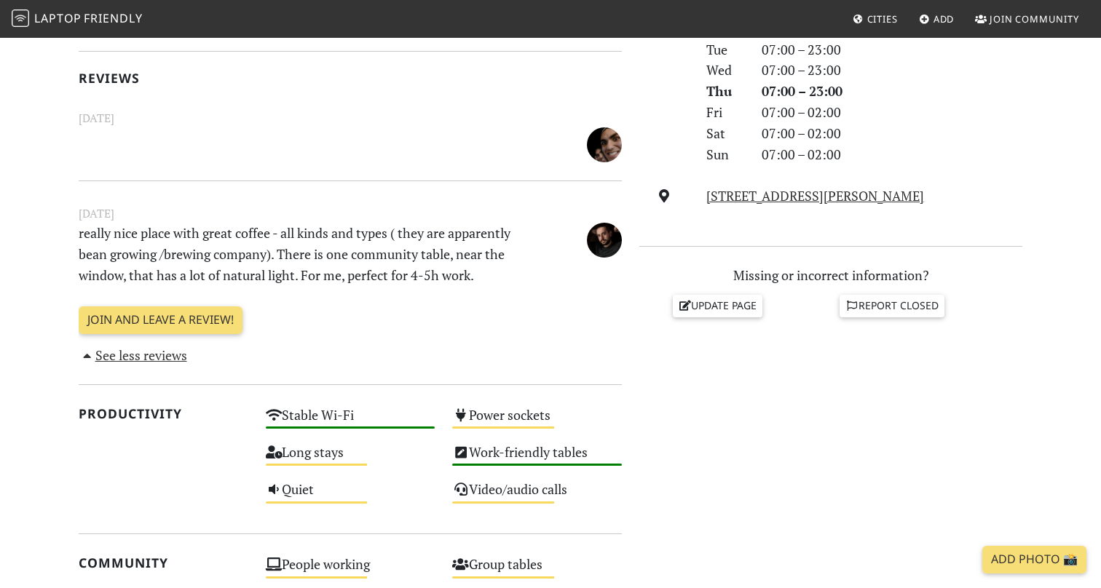  Describe the element at coordinates (605, 145) in the screenshot. I see `img: 1596-frizurd.jpg` at that location.